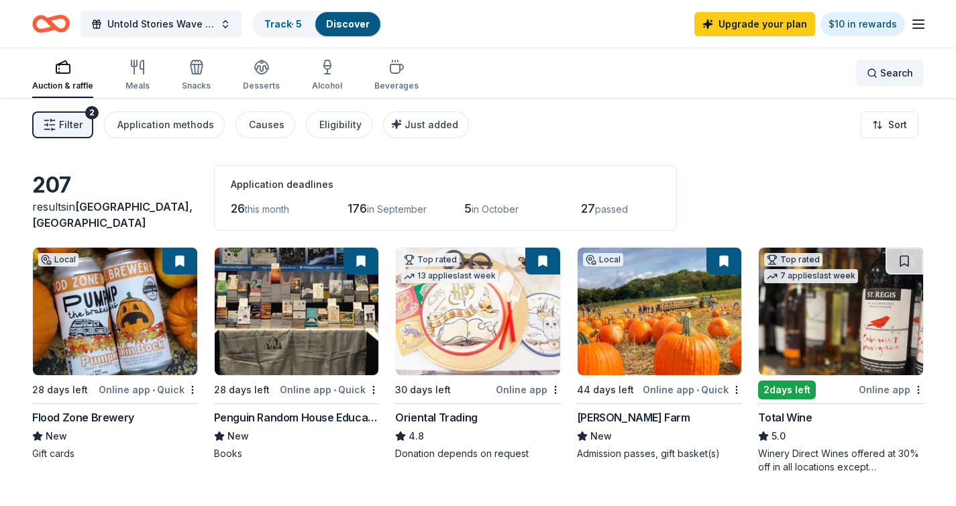  What do you see at coordinates (660, 454) in the screenshot?
I see `div: Admission passes, gift basket(s)` at bounding box center [660, 454].